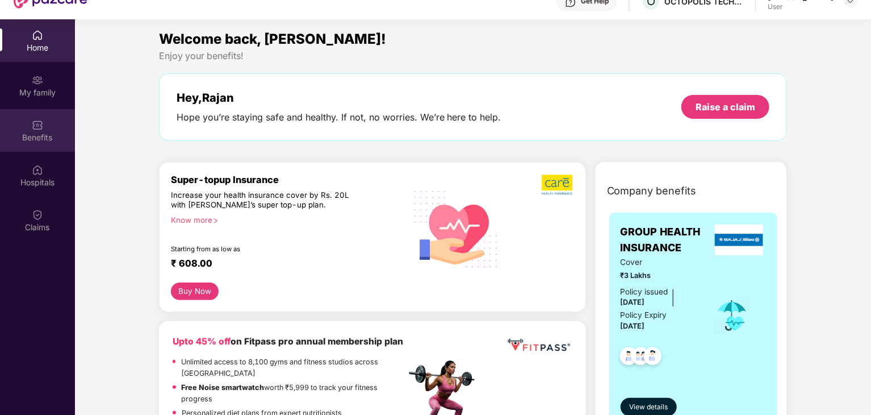  Describe the element at coordinates (195, 291) in the screenshot. I see `button: Buy Now` at that location.